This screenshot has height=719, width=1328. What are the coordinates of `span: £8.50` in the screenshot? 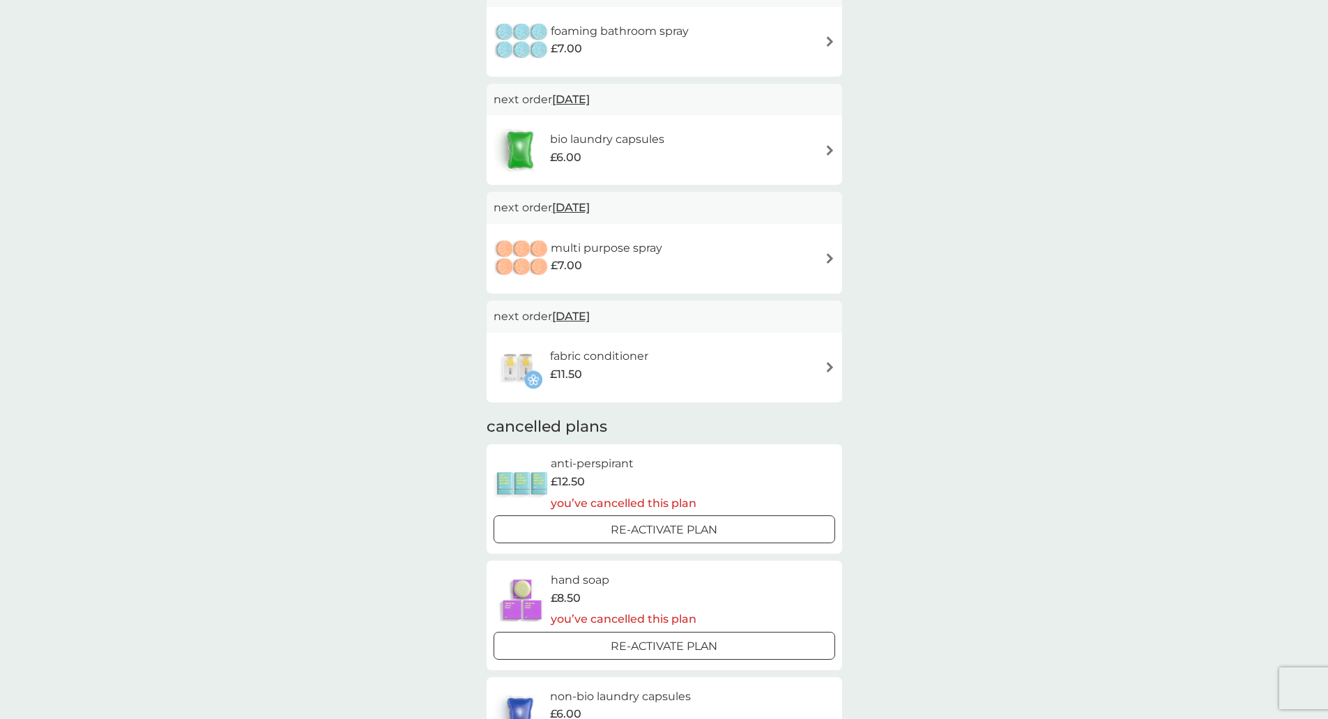 It's located at (566, 598).